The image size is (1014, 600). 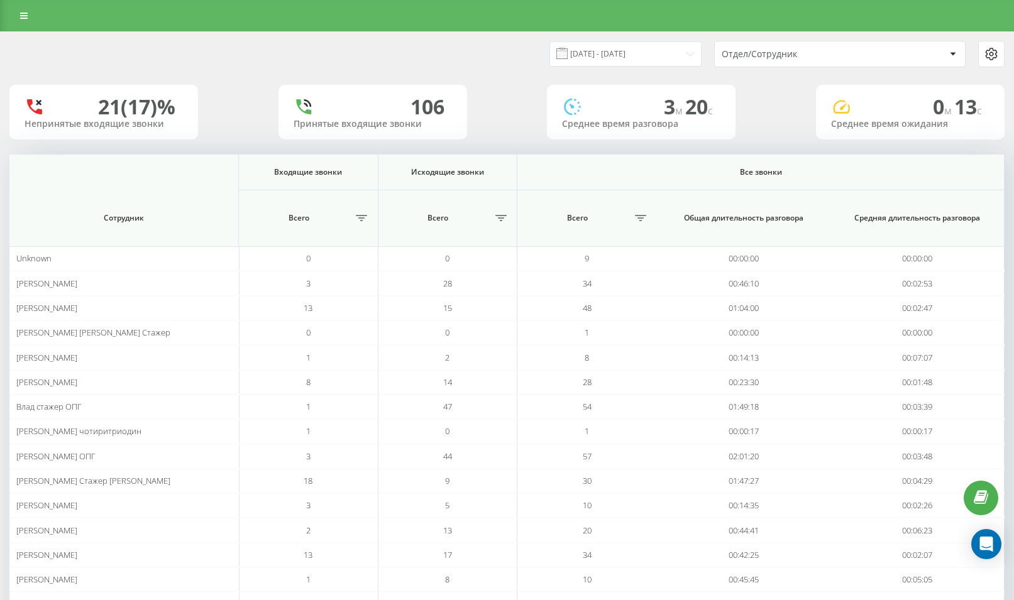 I want to click on td: 00:03:48, so click(x=917, y=456).